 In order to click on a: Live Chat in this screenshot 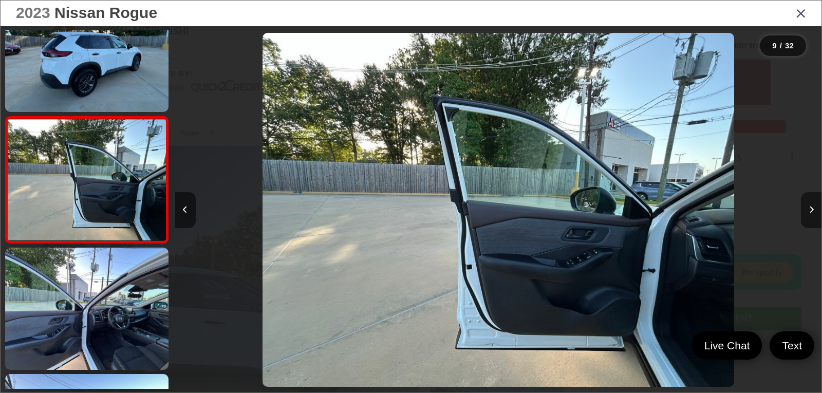, I will do `click(727, 345)`.